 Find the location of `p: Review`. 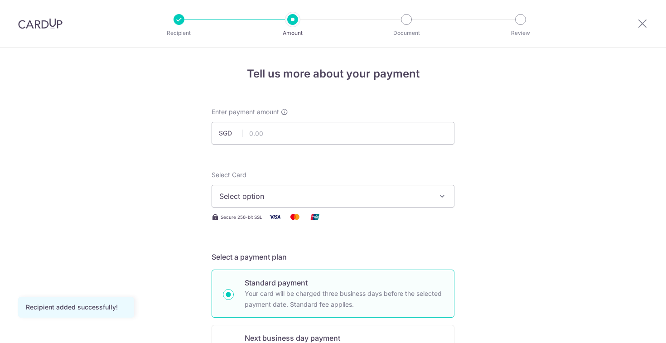

p: Review is located at coordinates (520, 33).